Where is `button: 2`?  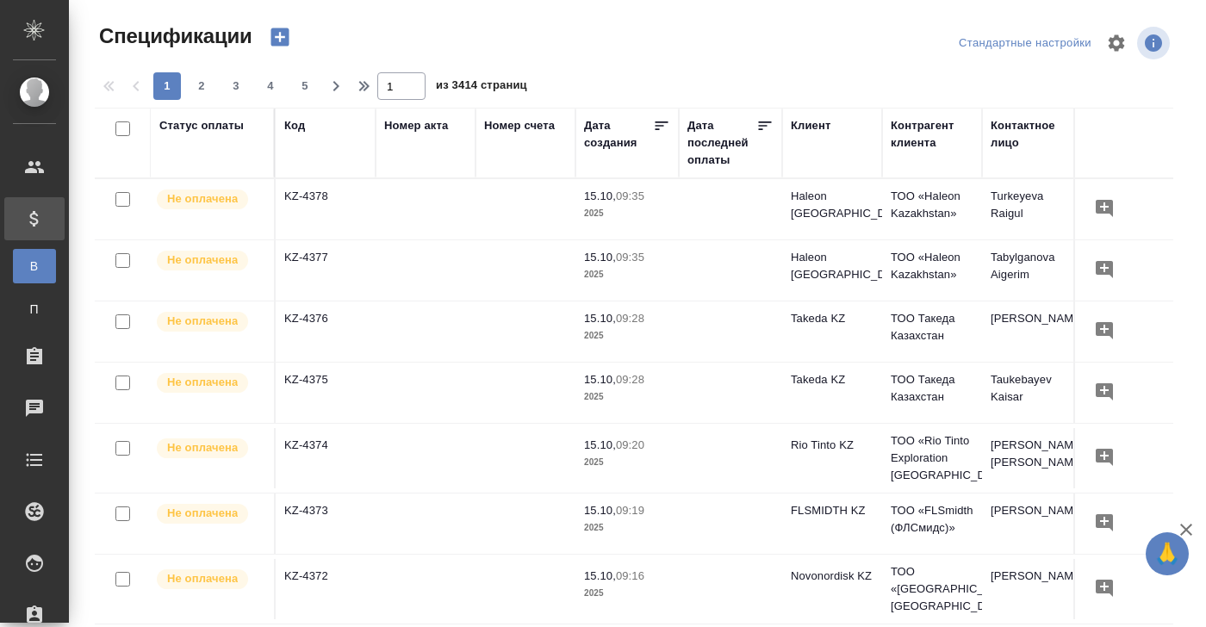
button: 2 is located at coordinates (202, 86).